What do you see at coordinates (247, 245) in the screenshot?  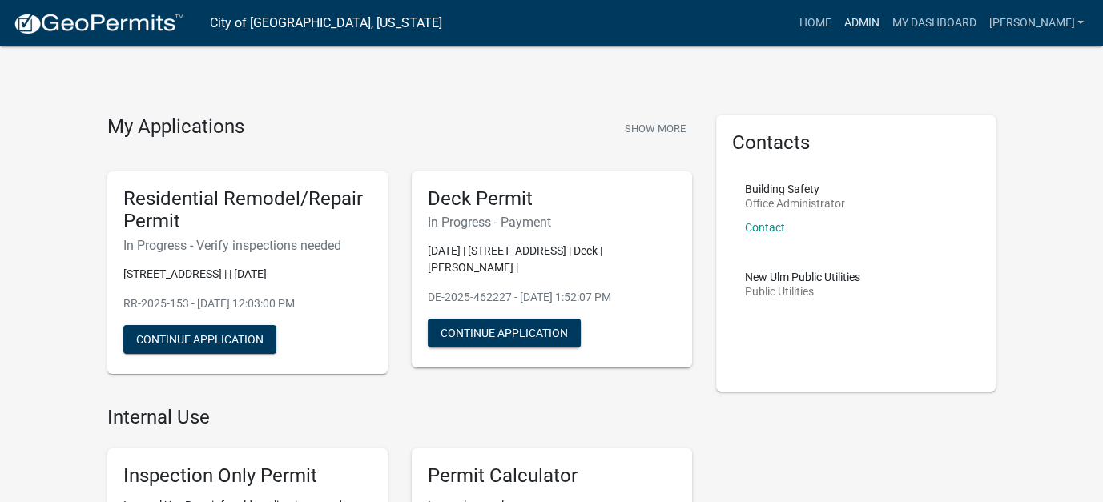 I see `h6: In Progress - Verify inspections needed` at bounding box center [247, 245].